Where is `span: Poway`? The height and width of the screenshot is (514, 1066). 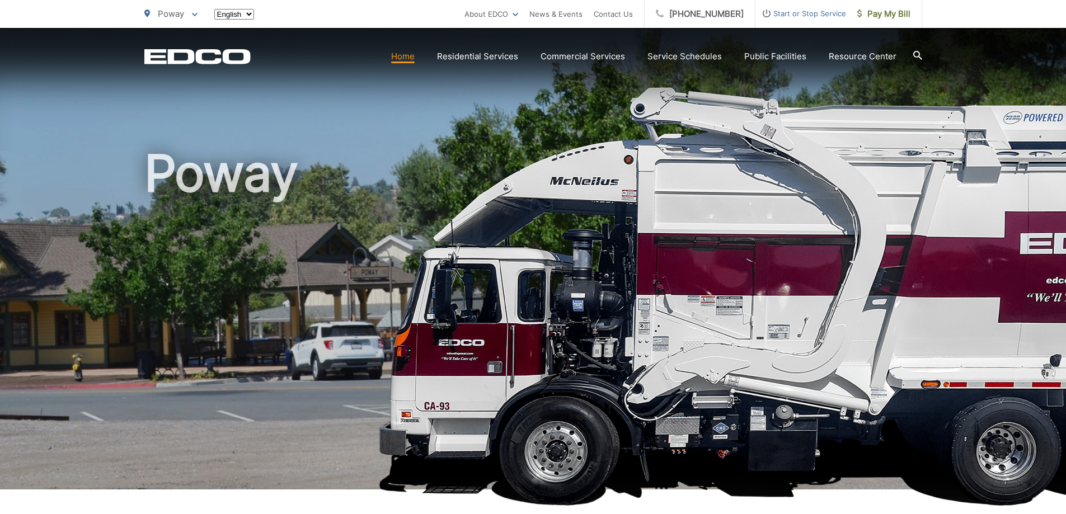
span: Poway is located at coordinates (171, 13).